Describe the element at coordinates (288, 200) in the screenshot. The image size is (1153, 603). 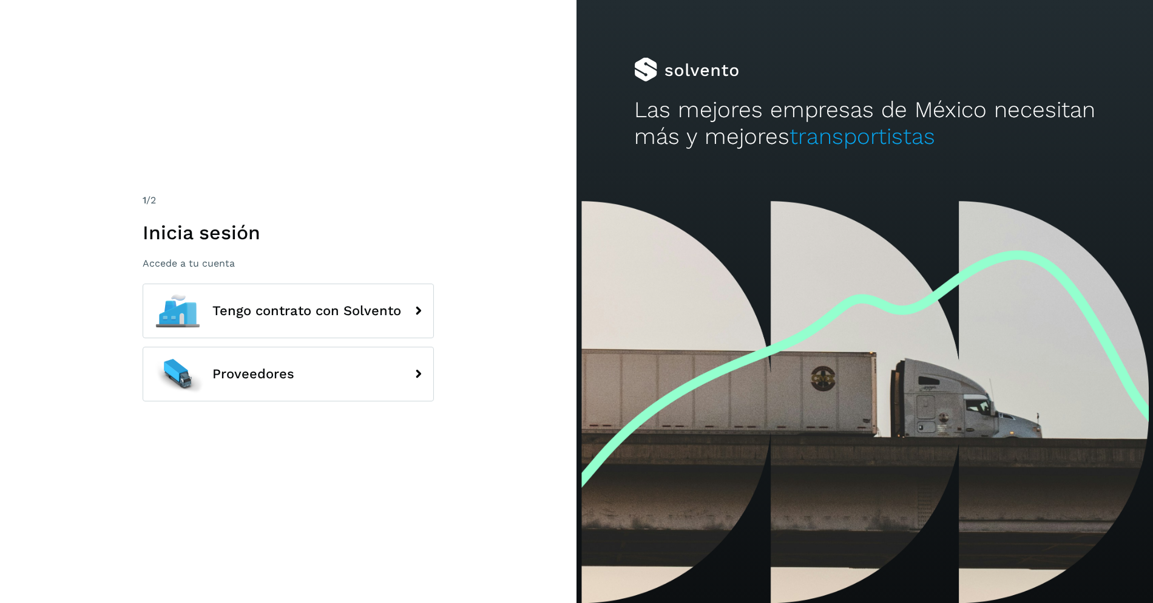
I see `div: /2` at that location.